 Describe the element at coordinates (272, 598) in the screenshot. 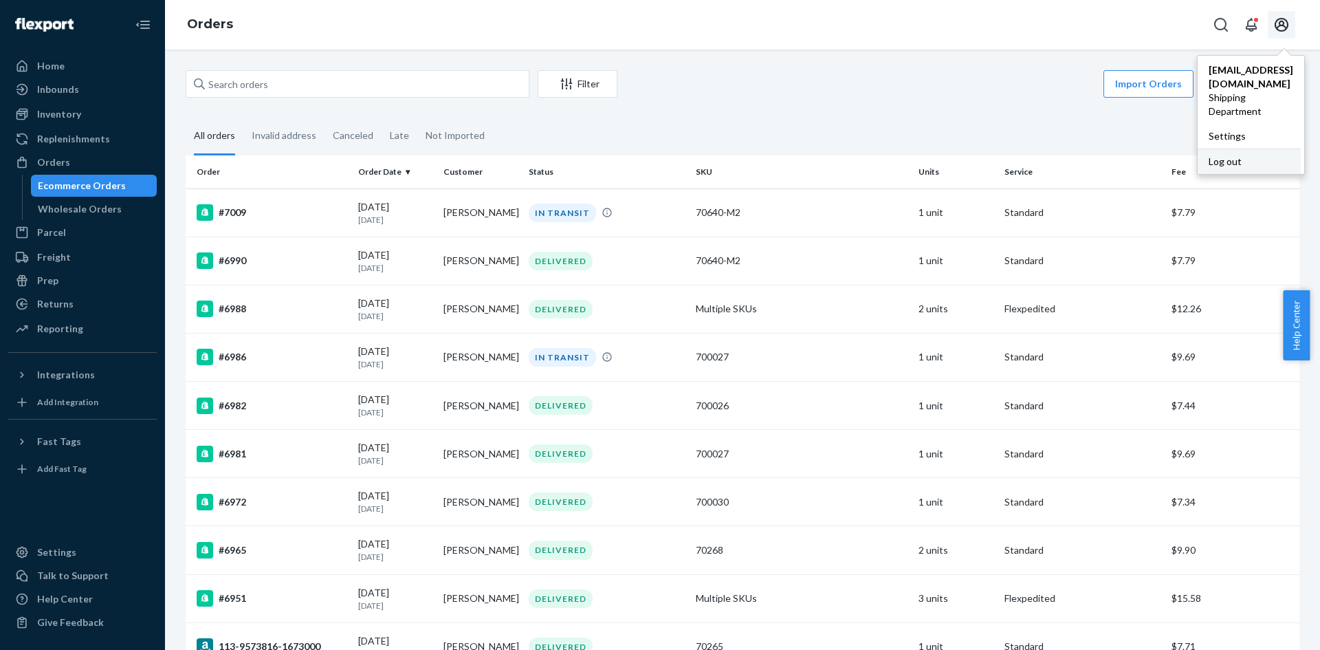

I see `div: #6951` at that location.